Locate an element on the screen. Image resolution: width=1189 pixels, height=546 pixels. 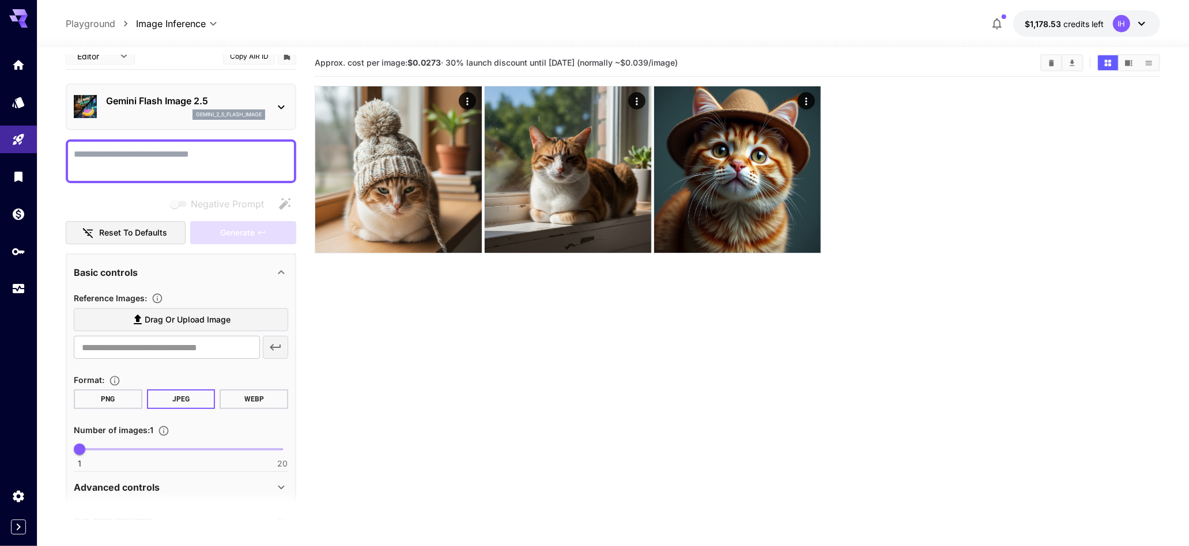
button: Choose the file format for the output image. is located at coordinates (115, 381).